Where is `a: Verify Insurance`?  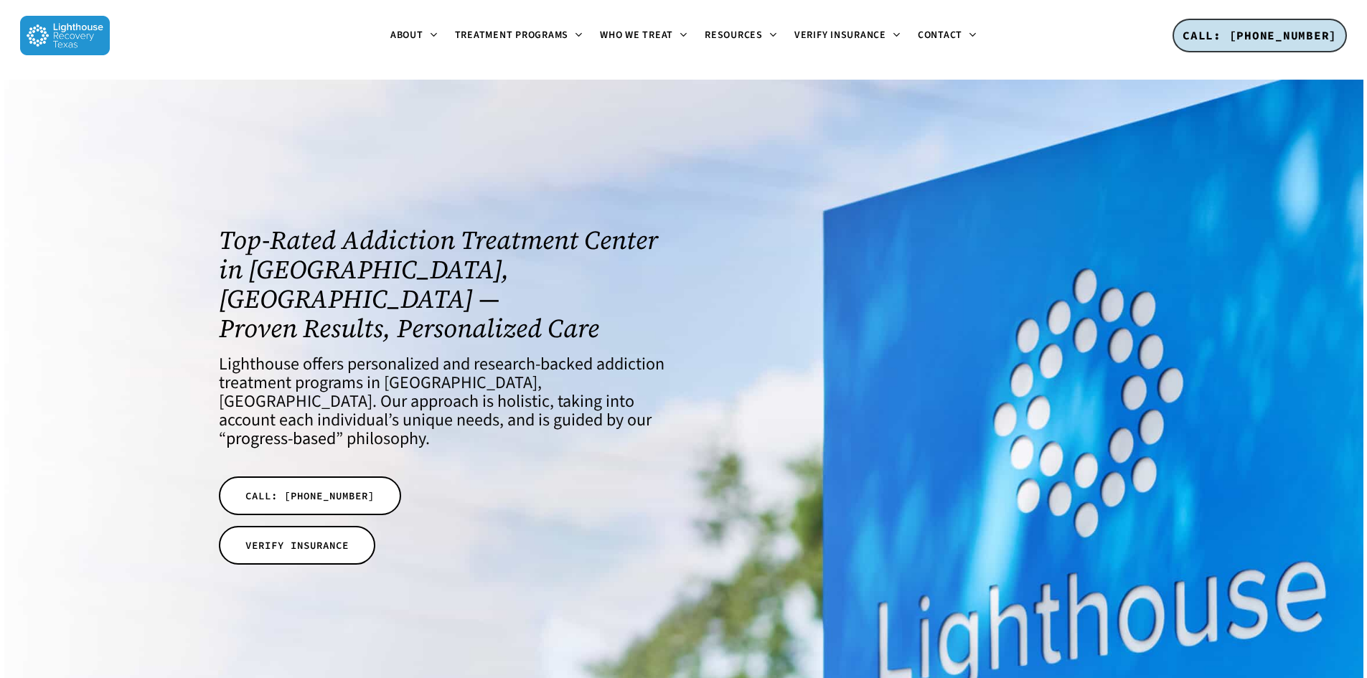 a: Verify Insurance is located at coordinates (848, 36).